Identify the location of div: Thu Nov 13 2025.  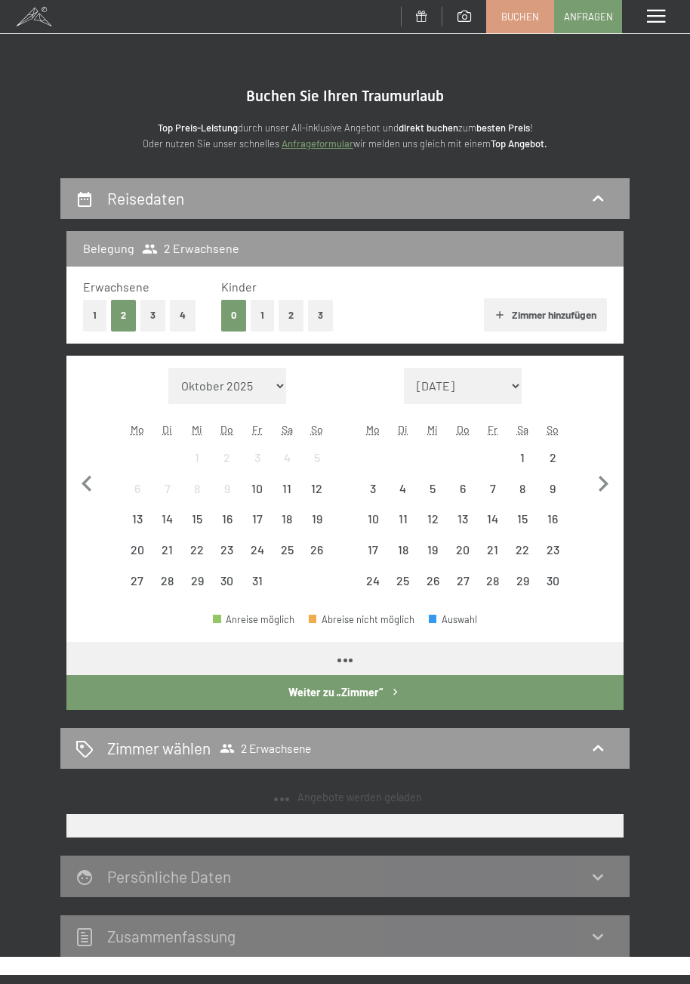
(463, 519).